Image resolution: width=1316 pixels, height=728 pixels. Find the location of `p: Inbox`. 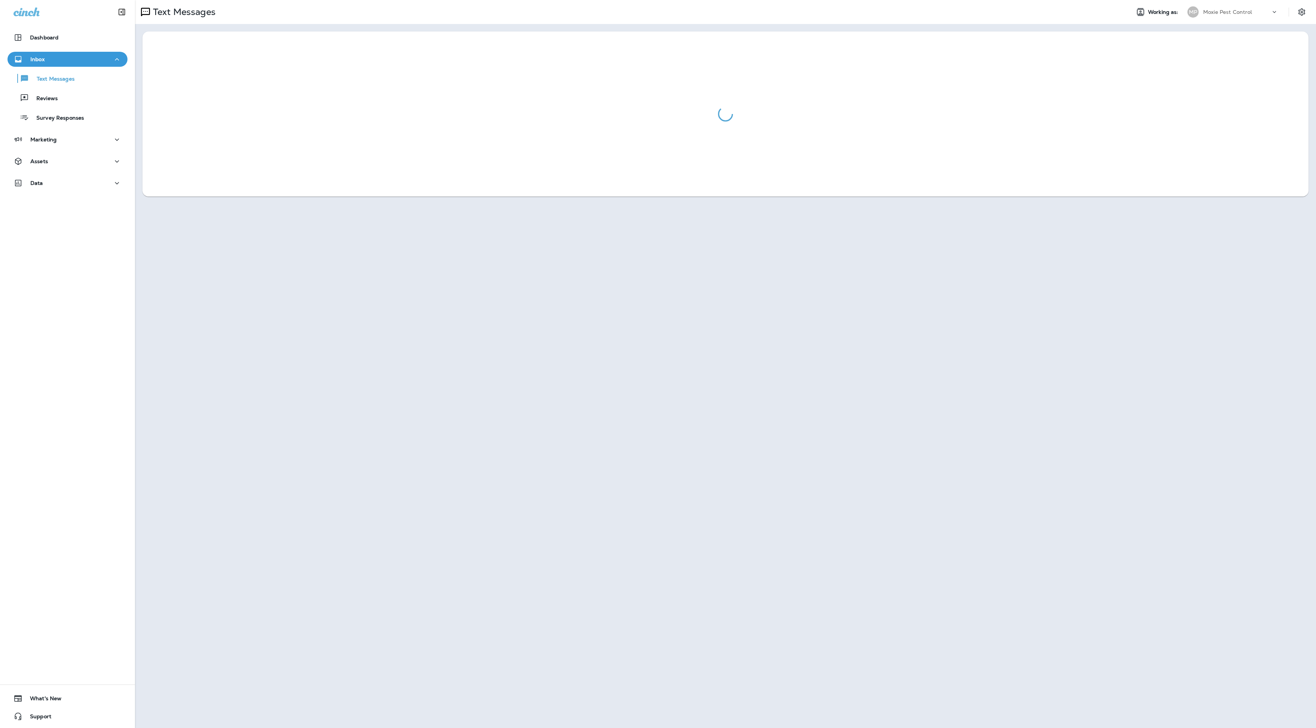

p: Inbox is located at coordinates (37, 59).